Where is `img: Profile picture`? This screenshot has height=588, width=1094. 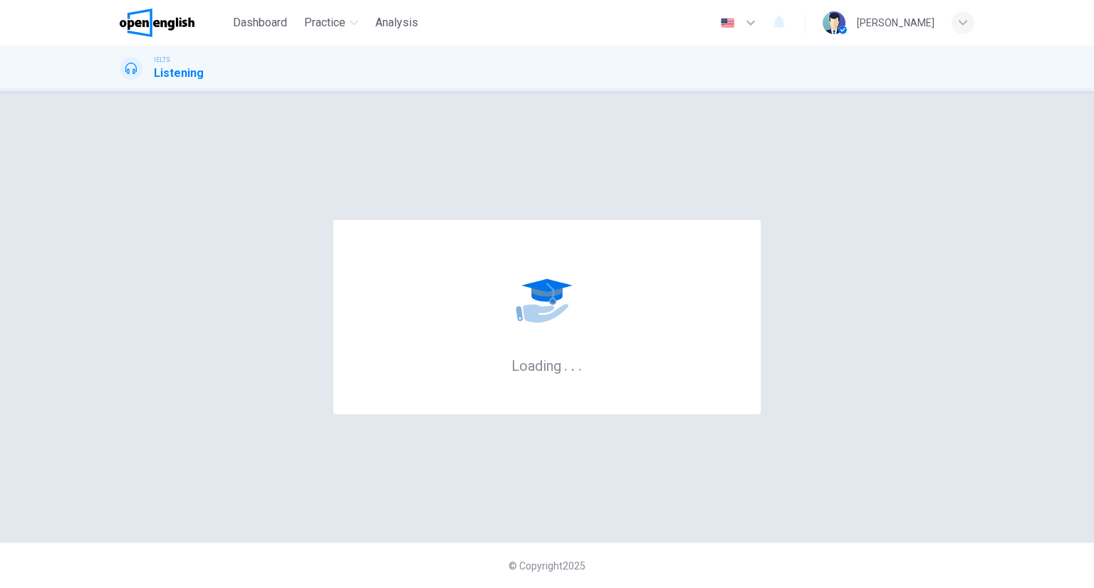
img: Profile picture is located at coordinates (834, 23).